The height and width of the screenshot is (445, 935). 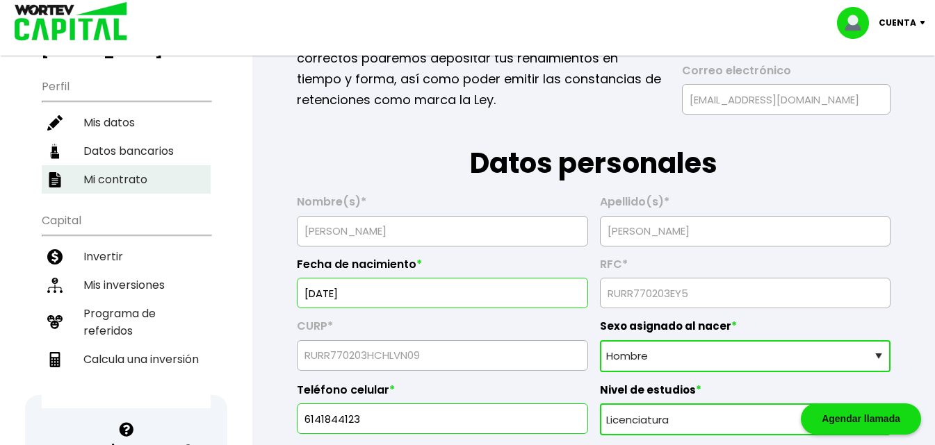 What do you see at coordinates (442, 394) in the screenshot?
I see `label: Teléfono celular` at bounding box center [442, 394].